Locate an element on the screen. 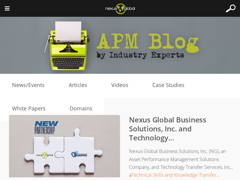 This screenshot has height=180, width=240. a: Case Studies is located at coordinates (168, 85).